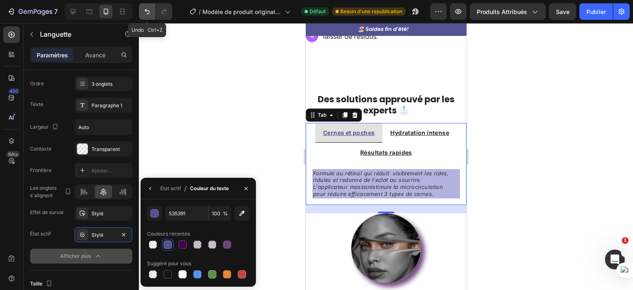 This screenshot has height=290, width=633. I want to click on h2: 🏖️ Soldes fin d'été!, so click(77, 6).